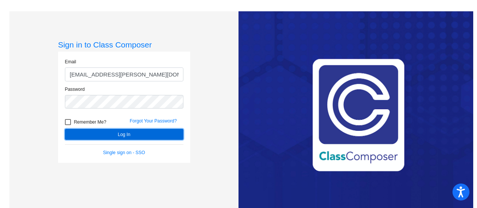  Describe the element at coordinates (124, 134) in the screenshot. I see `button: Log In` at that location.